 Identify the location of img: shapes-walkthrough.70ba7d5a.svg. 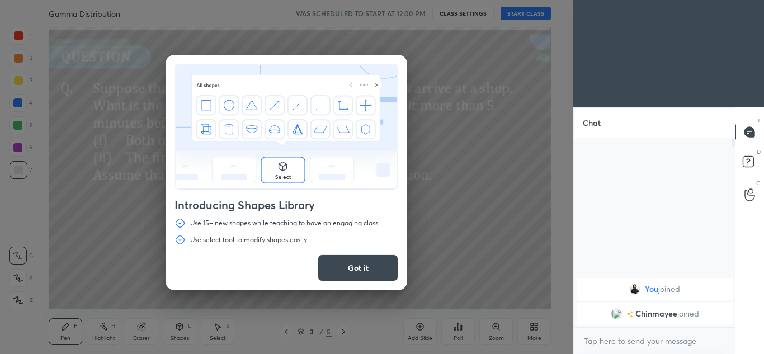
(286, 126).